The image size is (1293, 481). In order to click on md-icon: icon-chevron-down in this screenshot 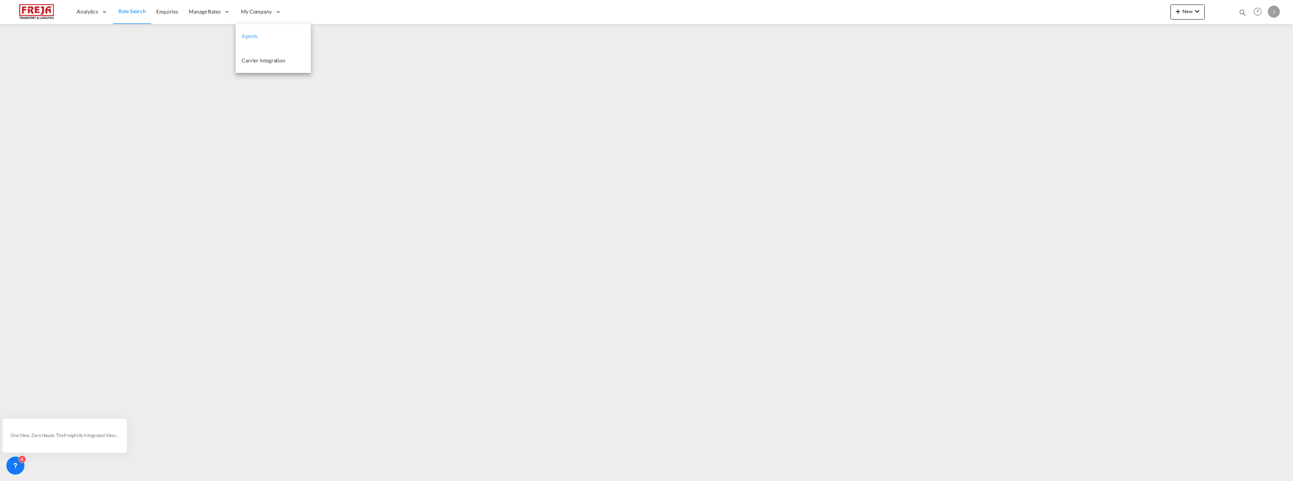, I will do `click(1197, 11)`.